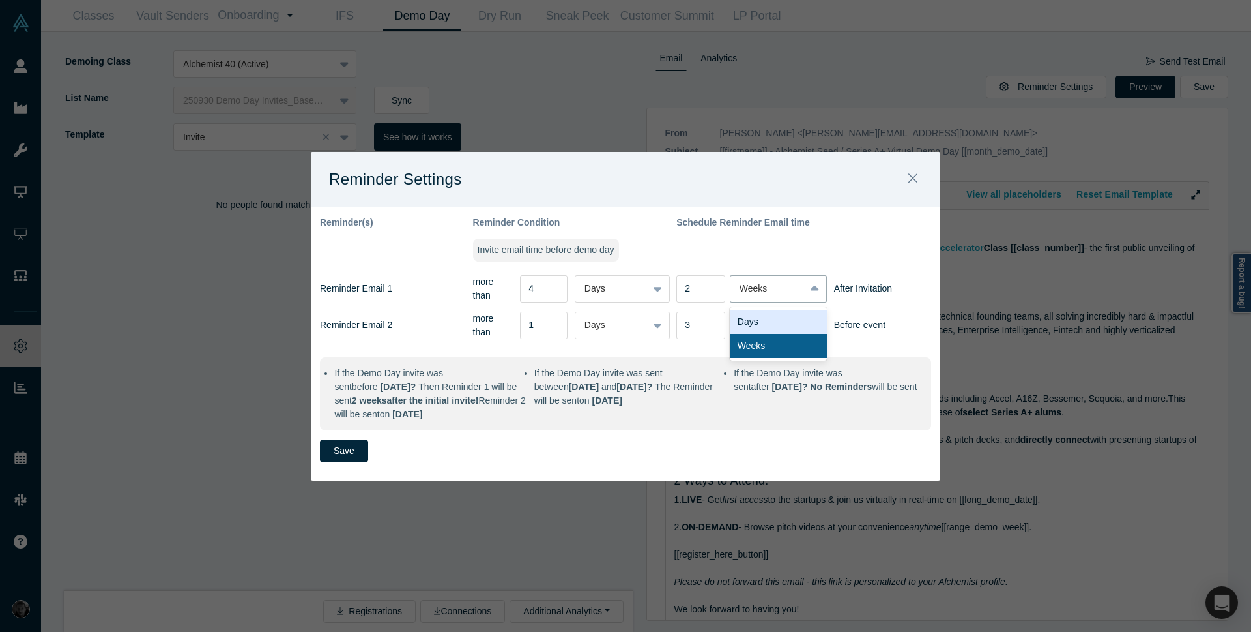 The height and width of the screenshot is (632, 1251). I want to click on button: Close, so click(913, 179).